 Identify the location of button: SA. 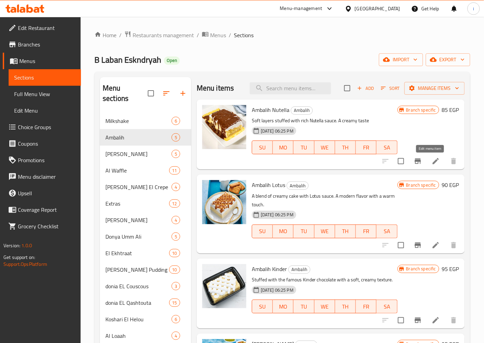
(386, 231).